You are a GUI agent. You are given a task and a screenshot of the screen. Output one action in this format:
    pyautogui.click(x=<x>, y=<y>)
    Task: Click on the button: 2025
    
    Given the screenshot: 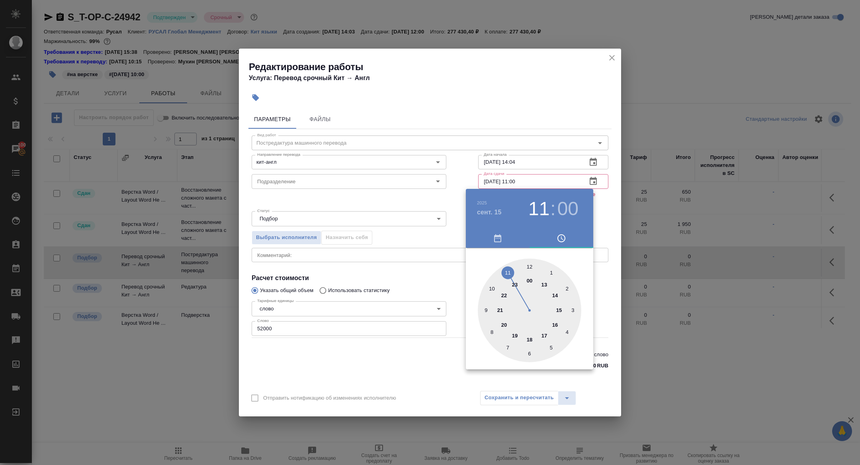 What is the action you would take?
    pyautogui.click(x=482, y=203)
    